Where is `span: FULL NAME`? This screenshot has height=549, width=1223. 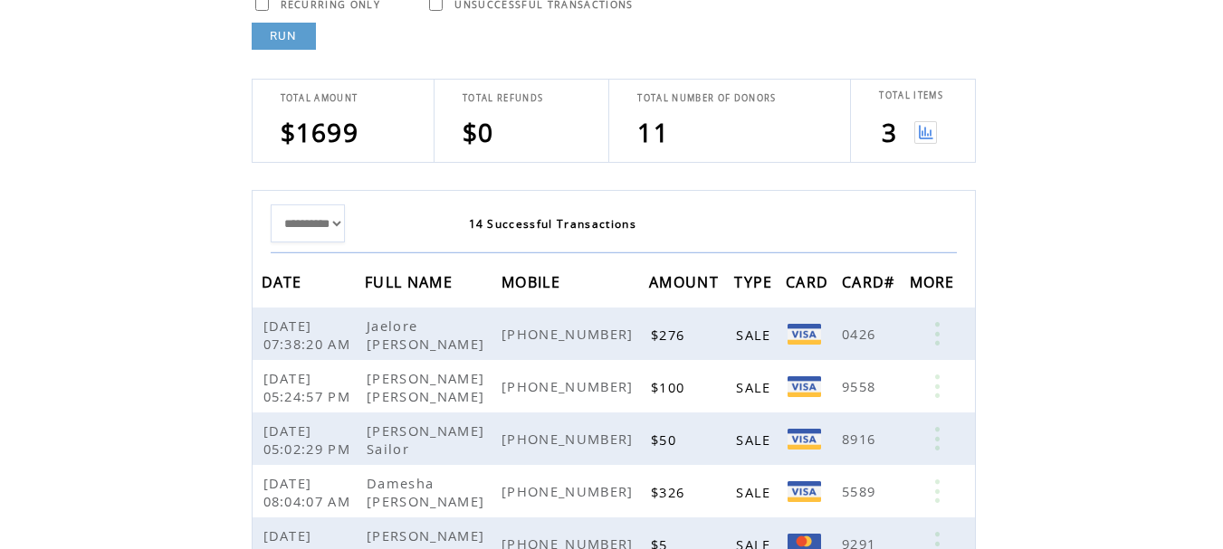
span: FULL NAME is located at coordinates (411, 284).